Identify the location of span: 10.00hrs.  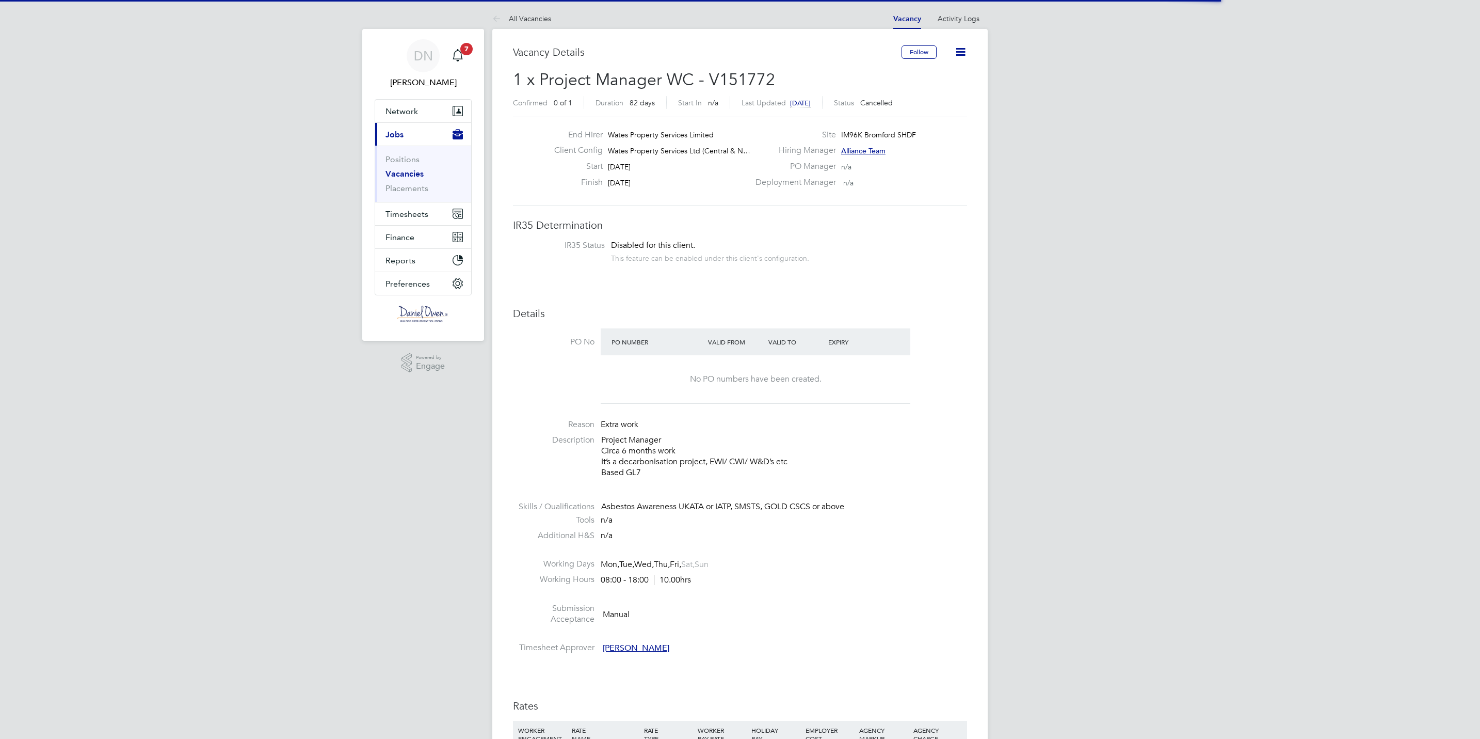
(673, 580).